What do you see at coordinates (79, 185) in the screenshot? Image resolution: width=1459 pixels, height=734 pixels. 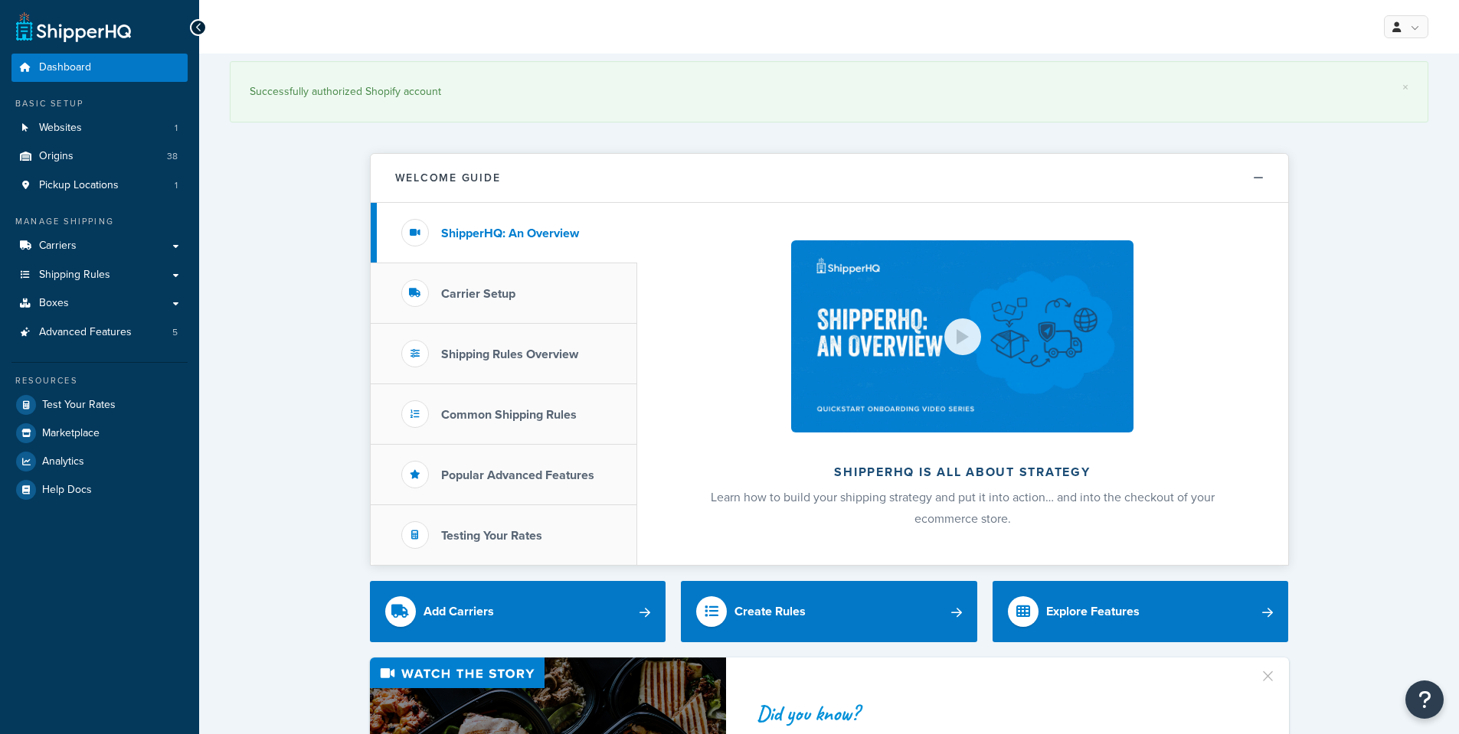 I see `span: Pickup Locations` at bounding box center [79, 185].